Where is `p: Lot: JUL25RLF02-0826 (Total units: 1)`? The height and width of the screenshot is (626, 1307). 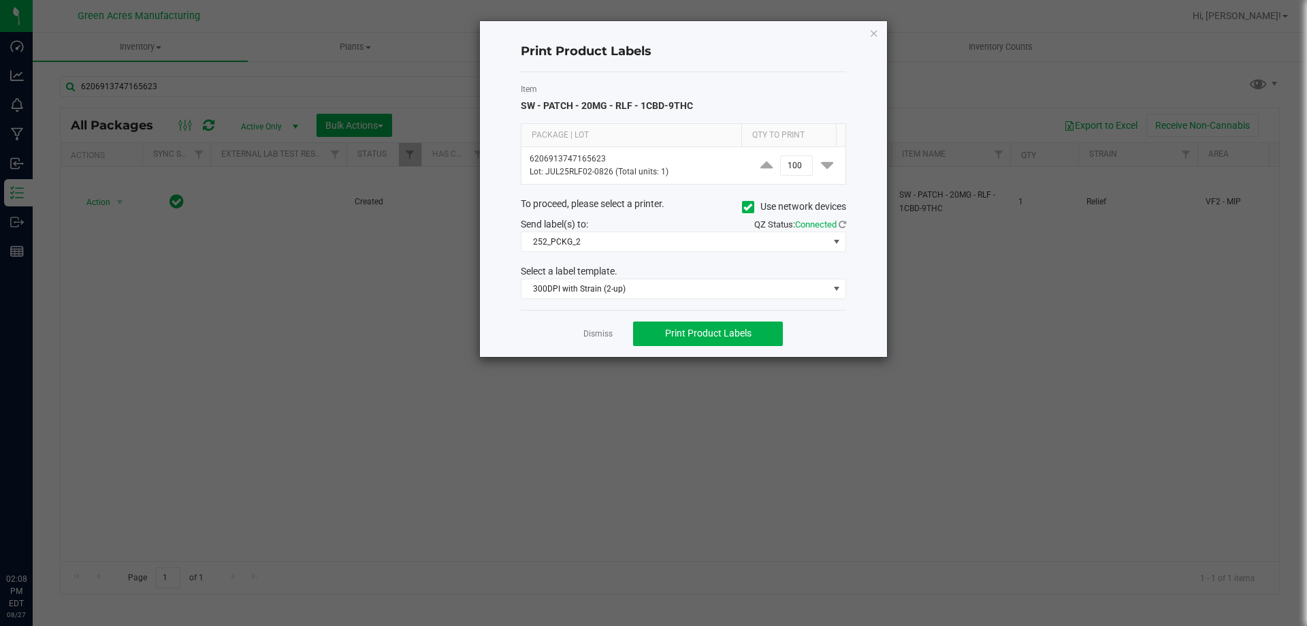 p: Lot: JUL25RLF02-0826 (Total units: 1) is located at coordinates (634, 172).